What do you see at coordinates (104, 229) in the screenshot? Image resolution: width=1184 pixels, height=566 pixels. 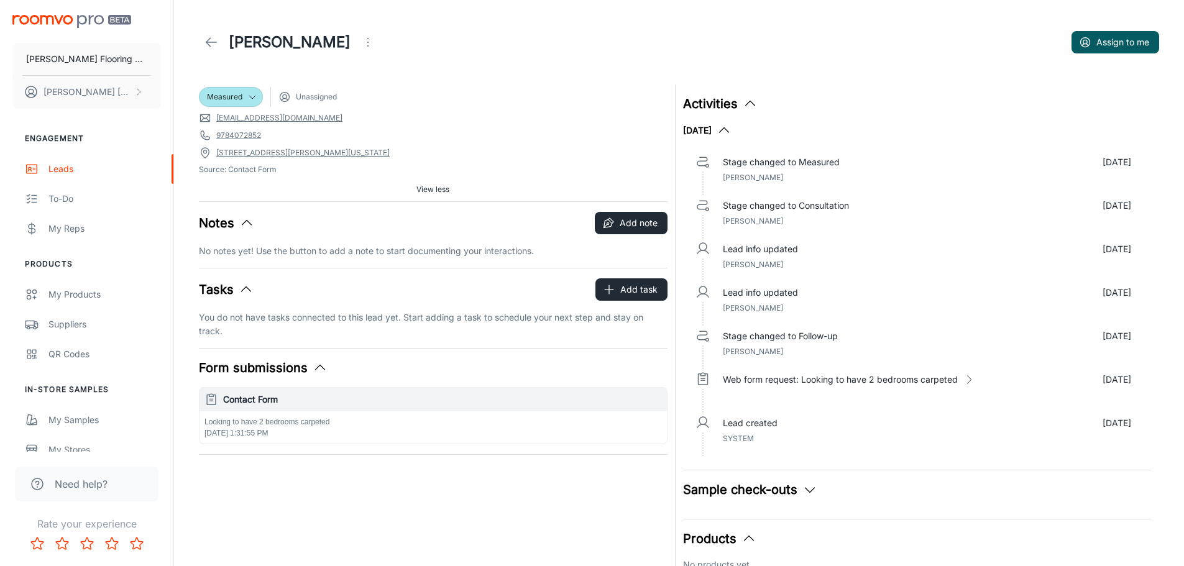 I see `div: My Reps` at bounding box center [104, 229].